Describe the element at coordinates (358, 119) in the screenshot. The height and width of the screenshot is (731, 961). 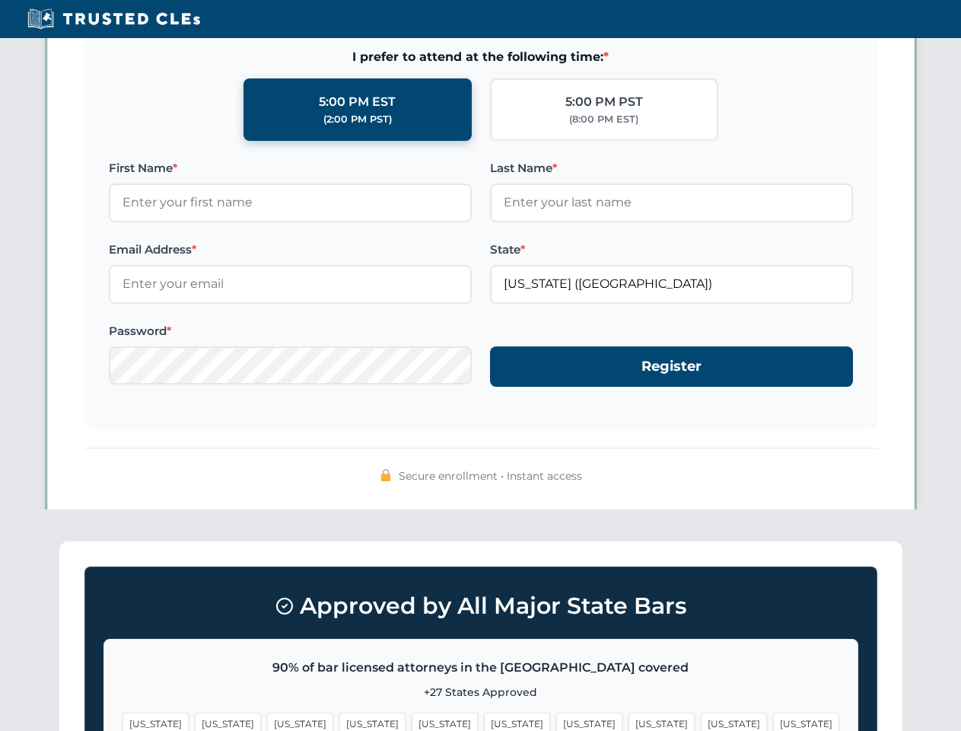
I see `div: (2:00 PM PST)` at that location.